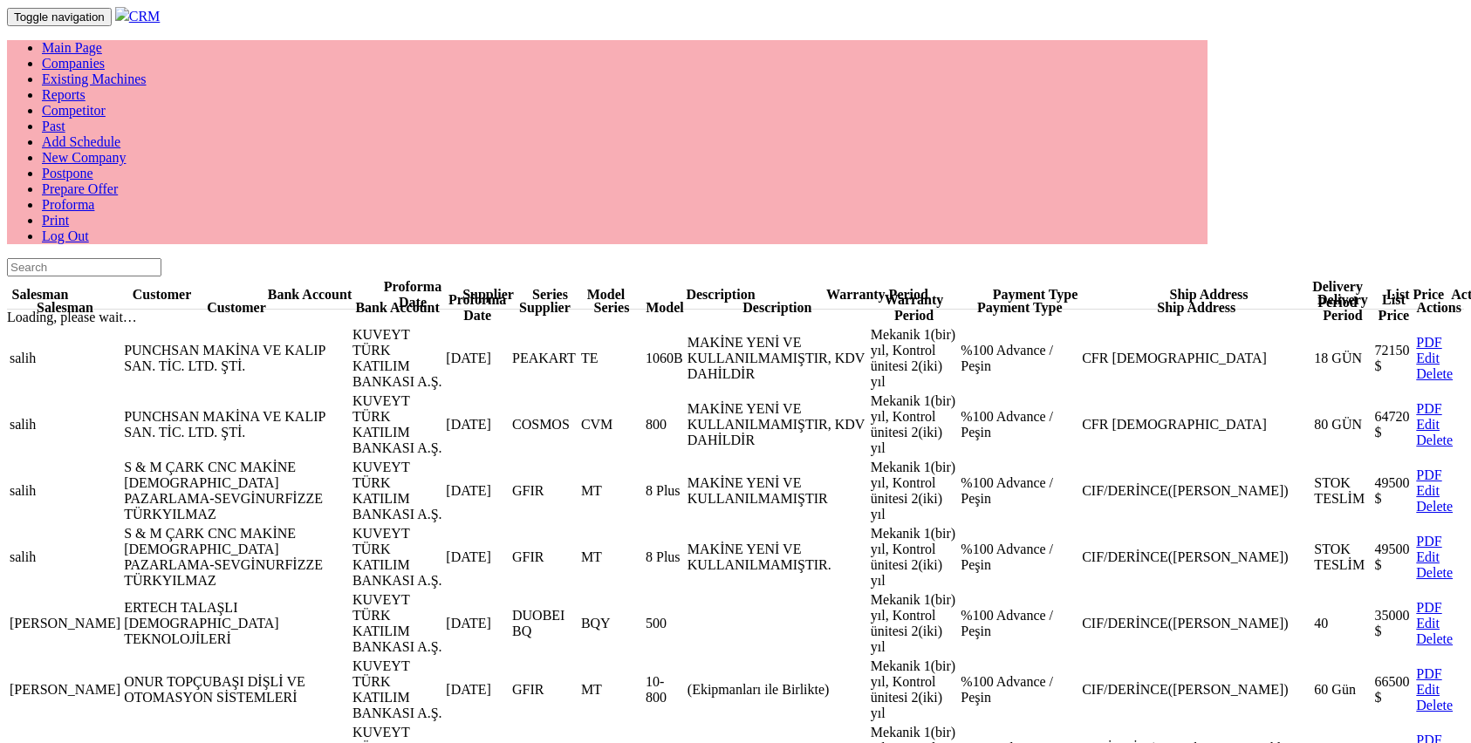 This screenshot has width=1471, height=743. Describe the element at coordinates (1342, 308) in the screenshot. I see `div: Delivery Period` at that location.